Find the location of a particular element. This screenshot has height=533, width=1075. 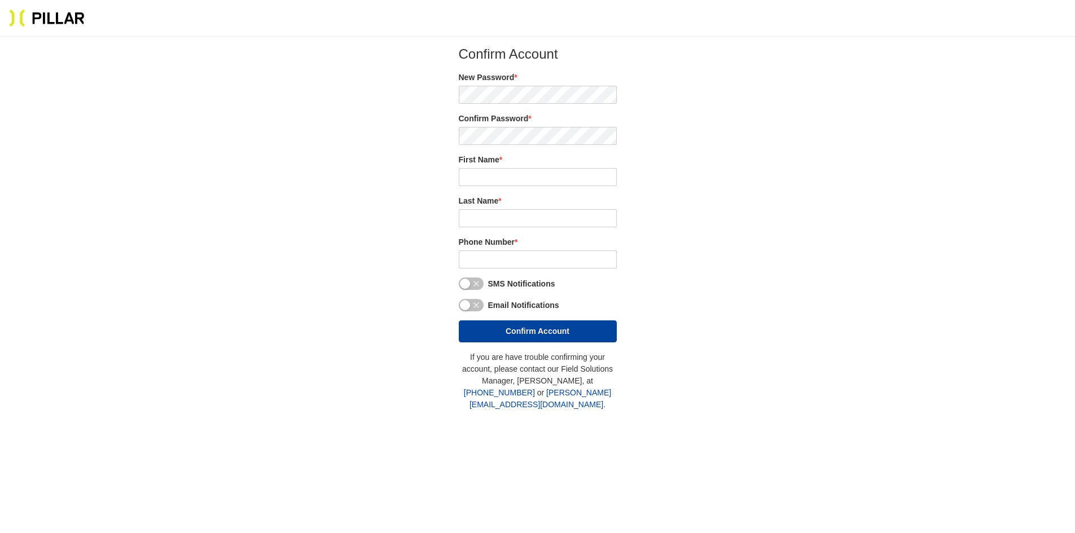

label: Email Notifications is located at coordinates (524, 305).